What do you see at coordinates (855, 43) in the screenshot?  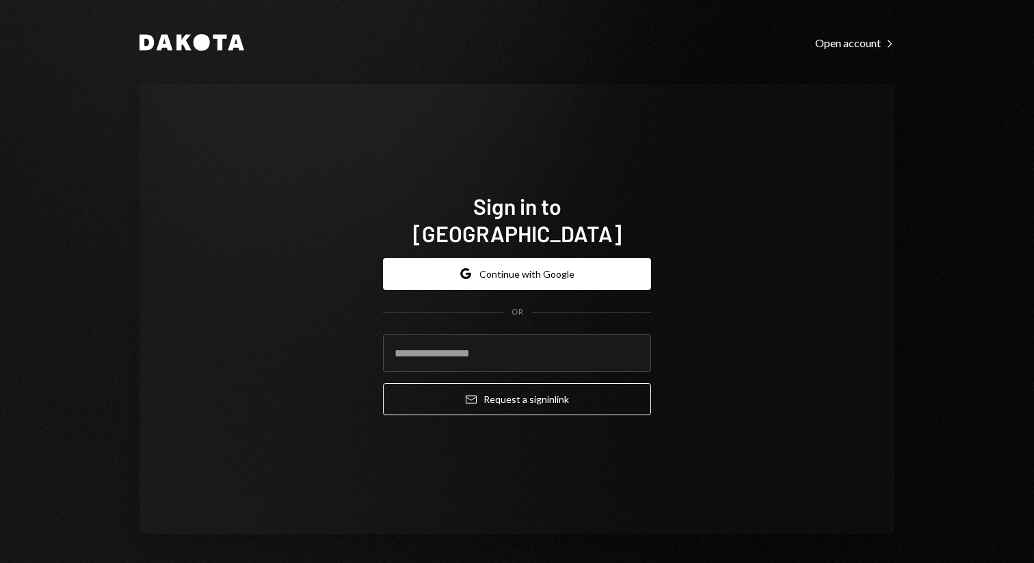 I see `div: Open account` at bounding box center [855, 43].